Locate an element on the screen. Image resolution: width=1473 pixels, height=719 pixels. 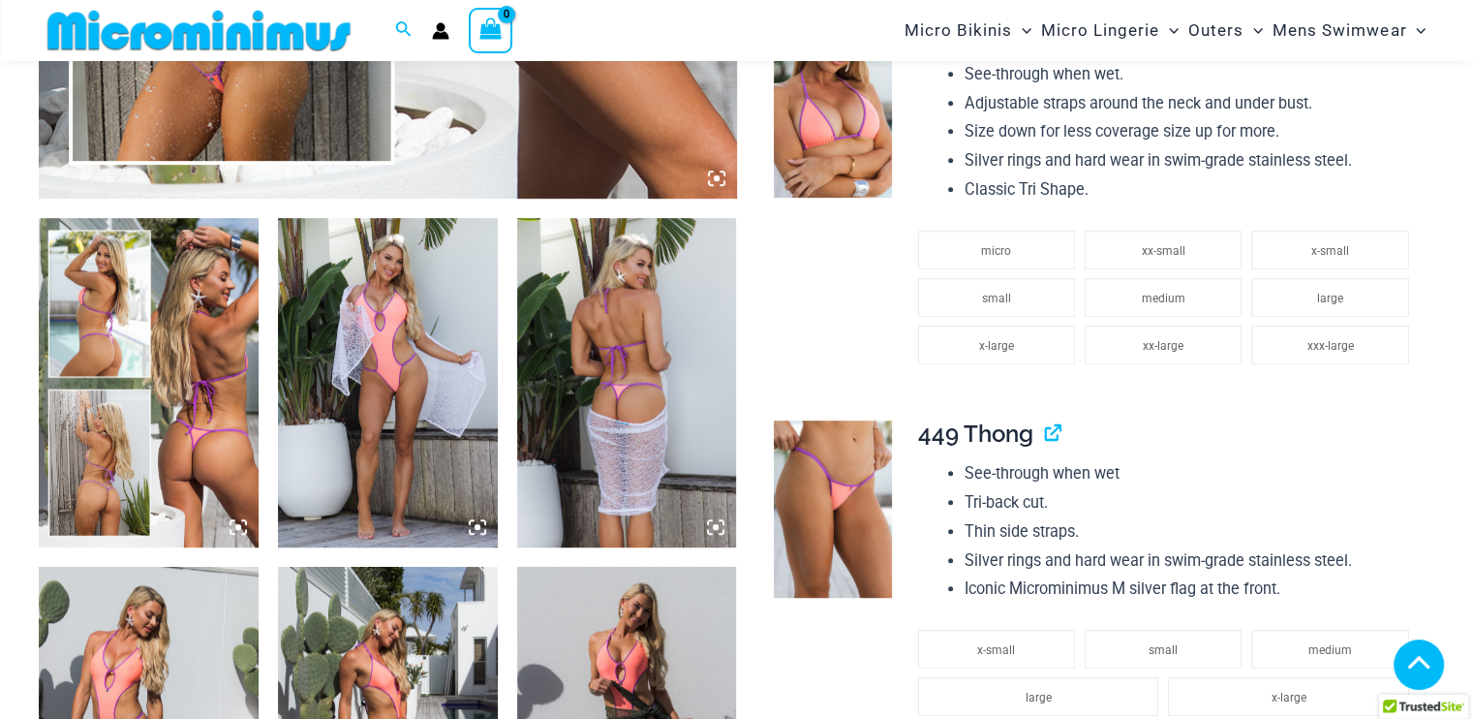
a: Search icon link is located at coordinates (404, 30).